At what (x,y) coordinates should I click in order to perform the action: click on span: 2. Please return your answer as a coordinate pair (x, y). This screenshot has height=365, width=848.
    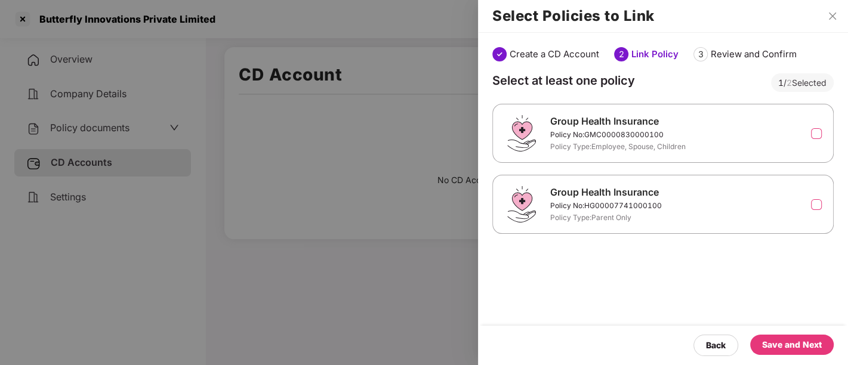
    Looking at the image, I should click on (789, 82).